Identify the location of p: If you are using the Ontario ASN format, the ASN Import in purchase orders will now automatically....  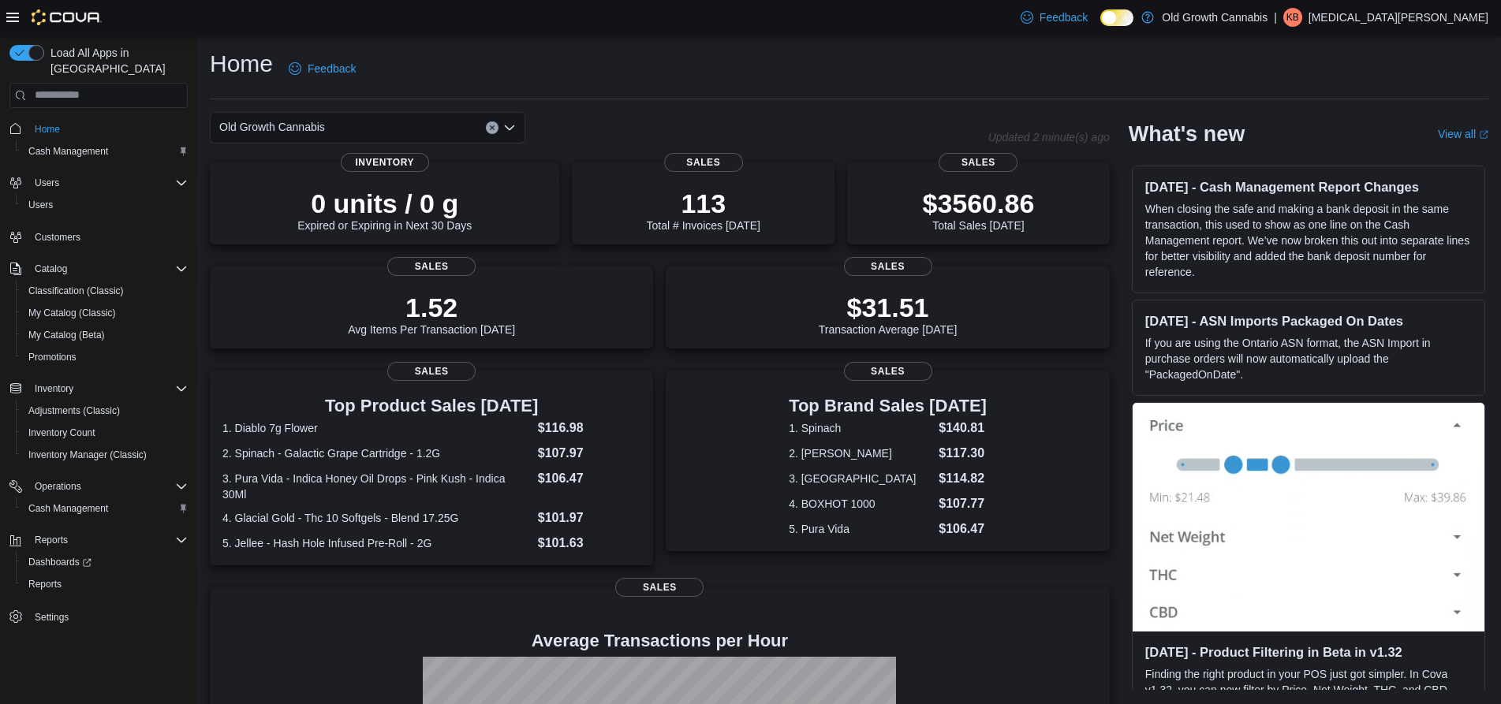
(1309, 359).